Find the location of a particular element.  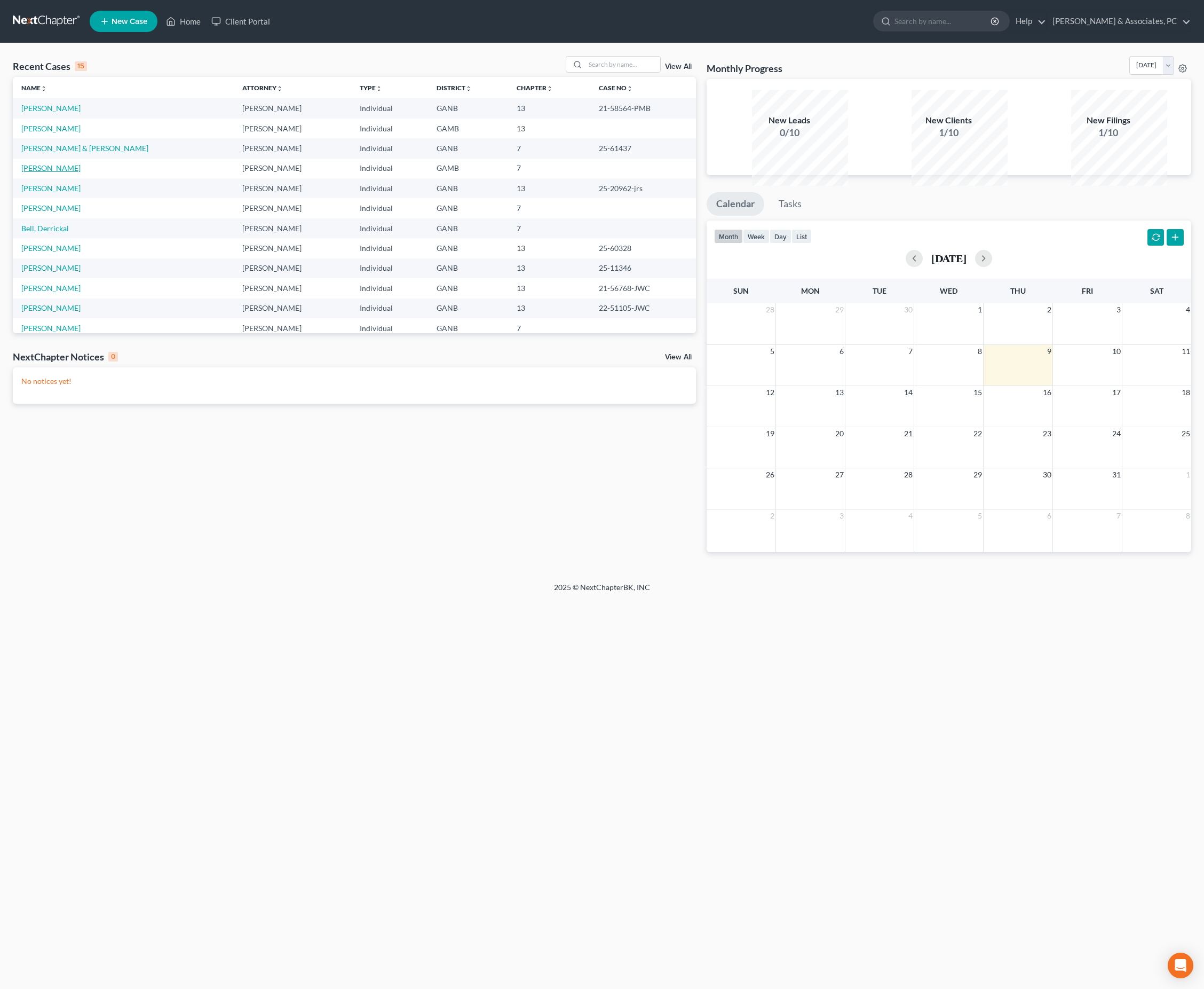

a: Bell, Derrickal is located at coordinates (45, 228).